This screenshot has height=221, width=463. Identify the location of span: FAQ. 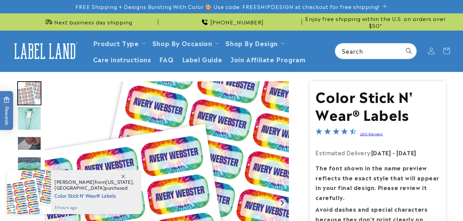
(167, 59).